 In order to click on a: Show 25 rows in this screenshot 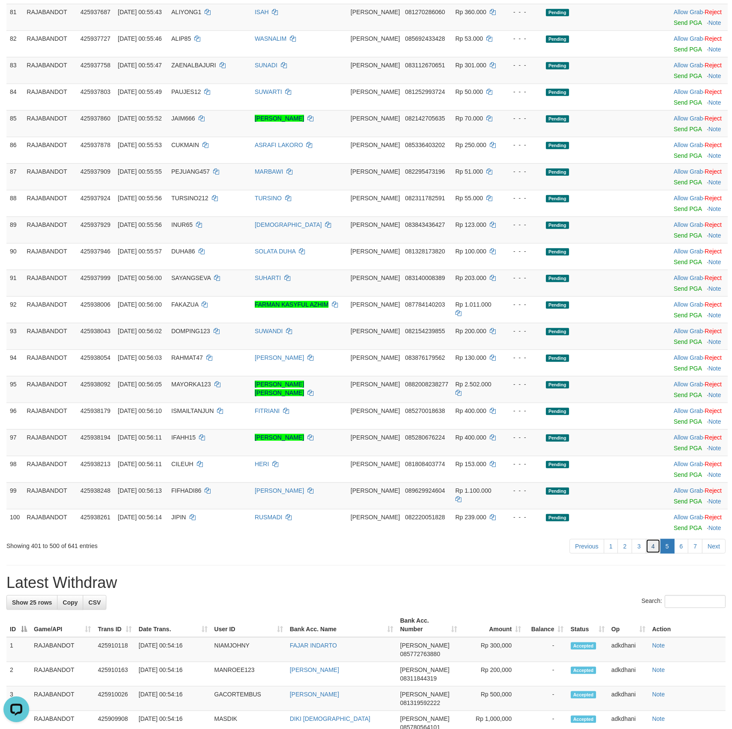, I will do `click(32, 603)`.